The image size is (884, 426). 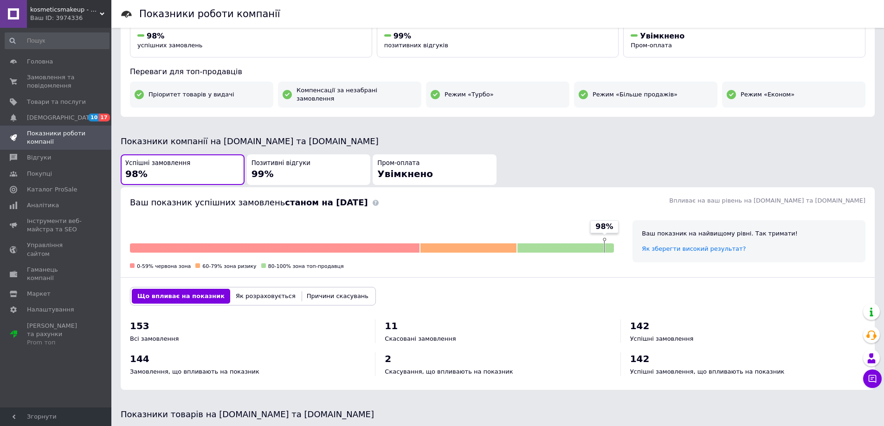 What do you see at coordinates (744, 40) in the screenshot?
I see `button: УвімкненоПром-оплата` at bounding box center [744, 40].